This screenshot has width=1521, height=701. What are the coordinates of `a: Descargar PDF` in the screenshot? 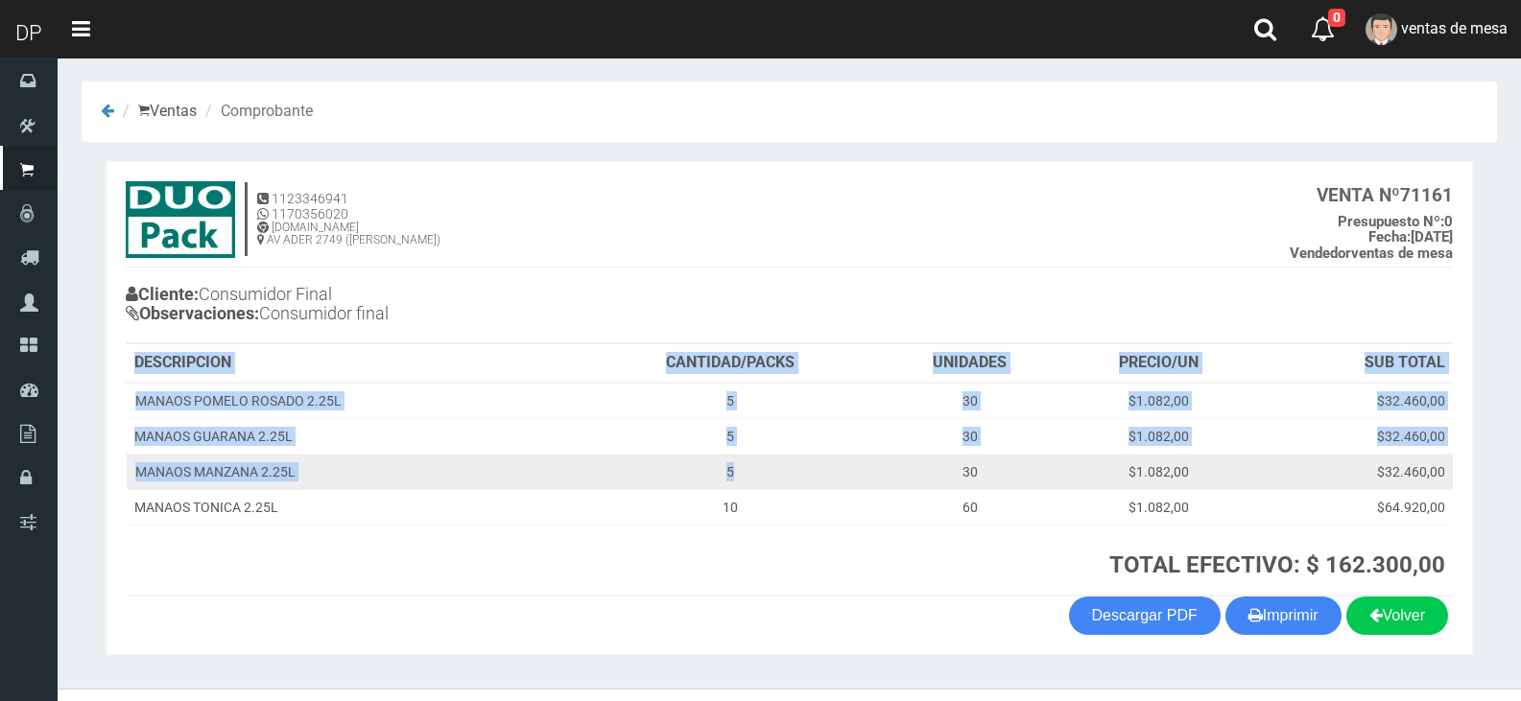 It's located at (1145, 616).